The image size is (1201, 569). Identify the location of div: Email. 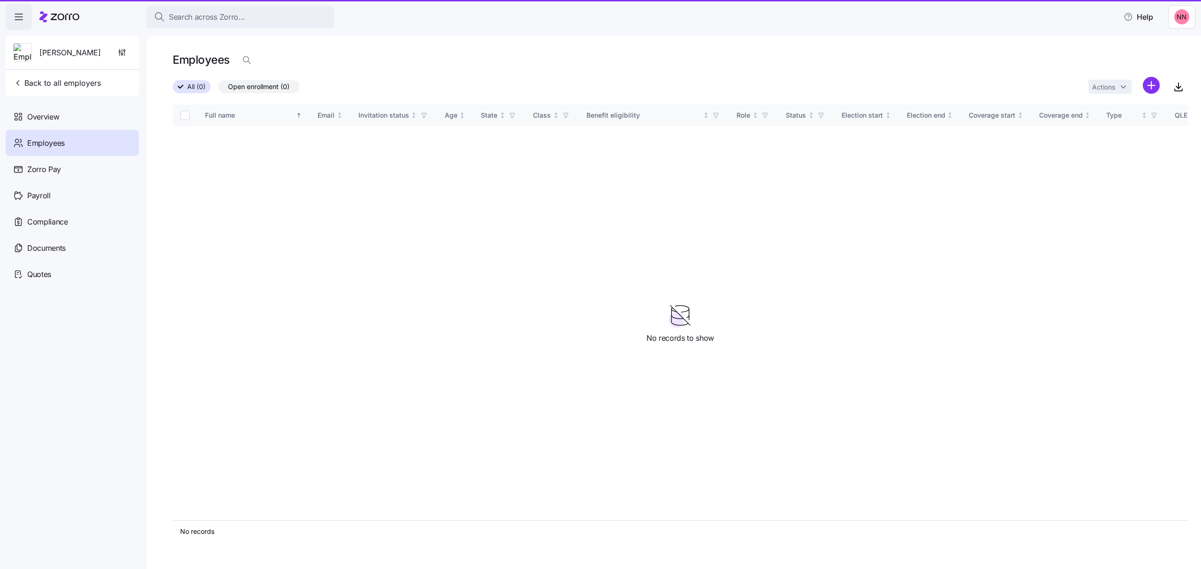
(326, 115).